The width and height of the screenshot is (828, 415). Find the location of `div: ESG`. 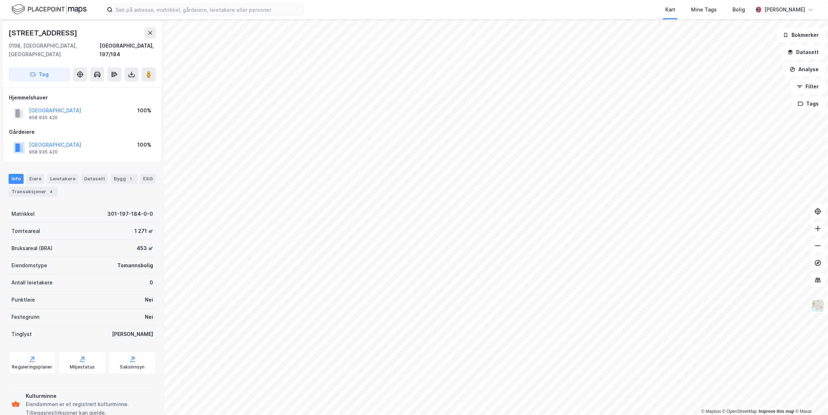

div: ESG is located at coordinates (148, 179).